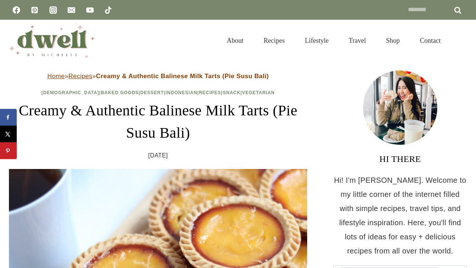  What do you see at coordinates (181, 93) in the screenshot?
I see `a: Indonesian` at bounding box center [181, 93].